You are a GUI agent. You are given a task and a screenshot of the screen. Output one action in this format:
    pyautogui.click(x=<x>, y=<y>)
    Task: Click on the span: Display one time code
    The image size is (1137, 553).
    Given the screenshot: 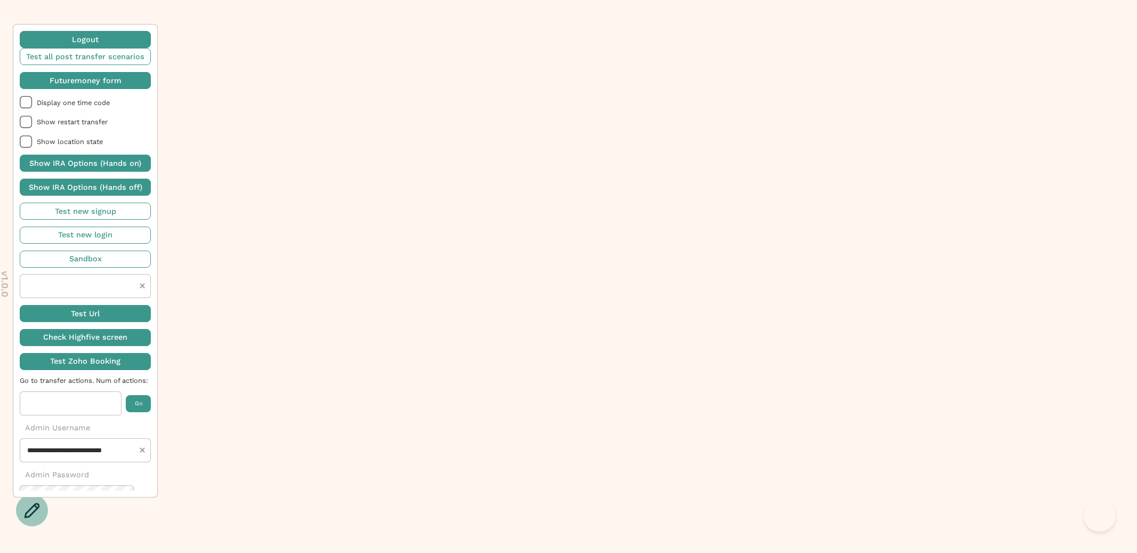 What is the action you would take?
    pyautogui.click(x=94, y=102)
    